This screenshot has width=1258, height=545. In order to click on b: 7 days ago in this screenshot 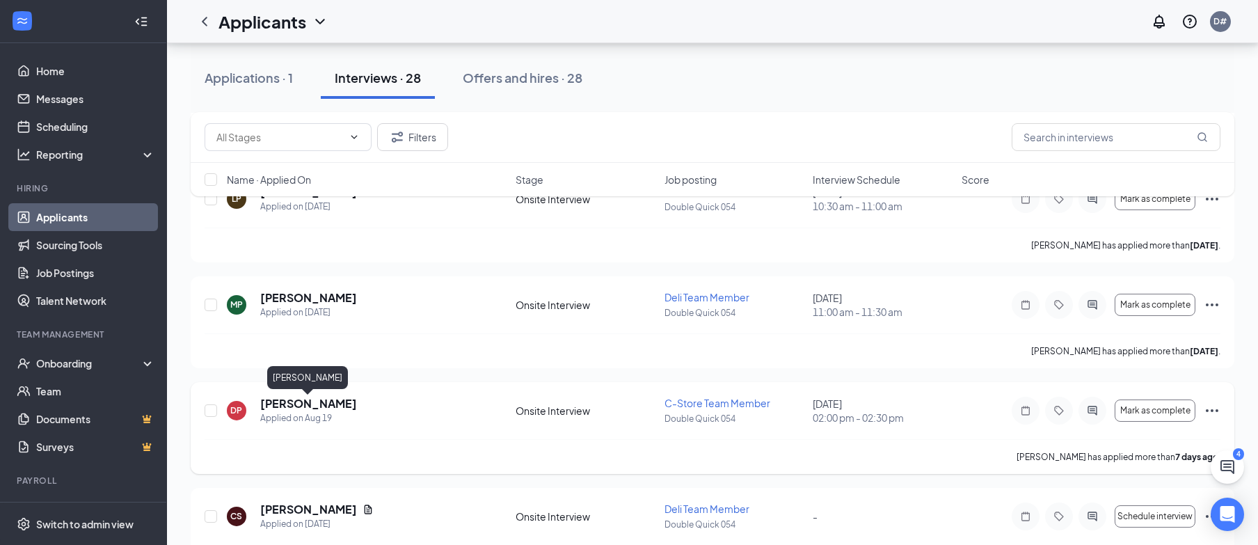, I will do `click(1197, 457)`.